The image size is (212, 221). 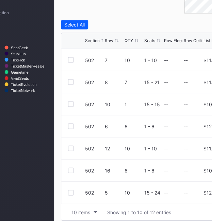 I want to click on text: TicketEvolution, so click(x=23, y=84).